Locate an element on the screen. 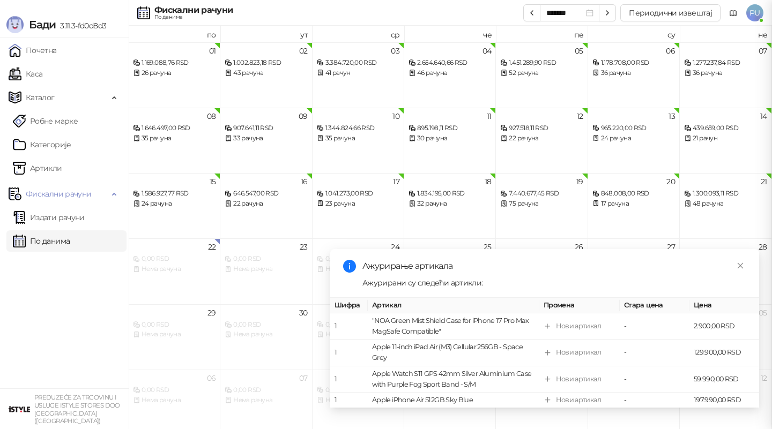 The width and height of the screenshot is (772, 429). th: Промена is located at coordinates (579, 305).